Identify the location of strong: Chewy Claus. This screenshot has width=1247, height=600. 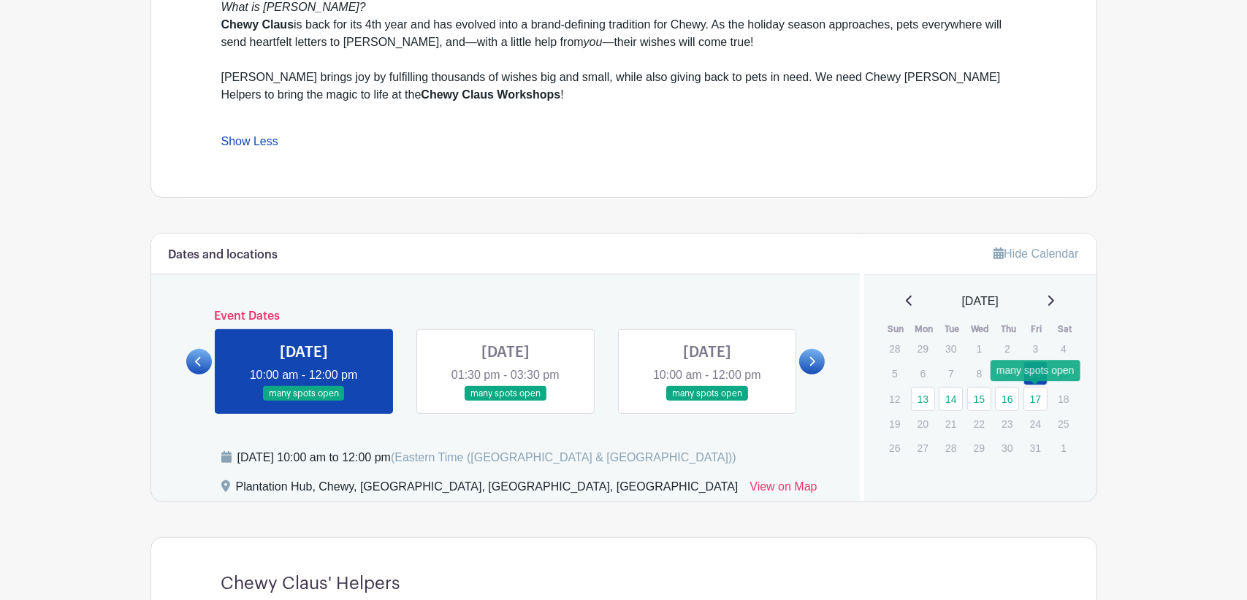
(258, 24).